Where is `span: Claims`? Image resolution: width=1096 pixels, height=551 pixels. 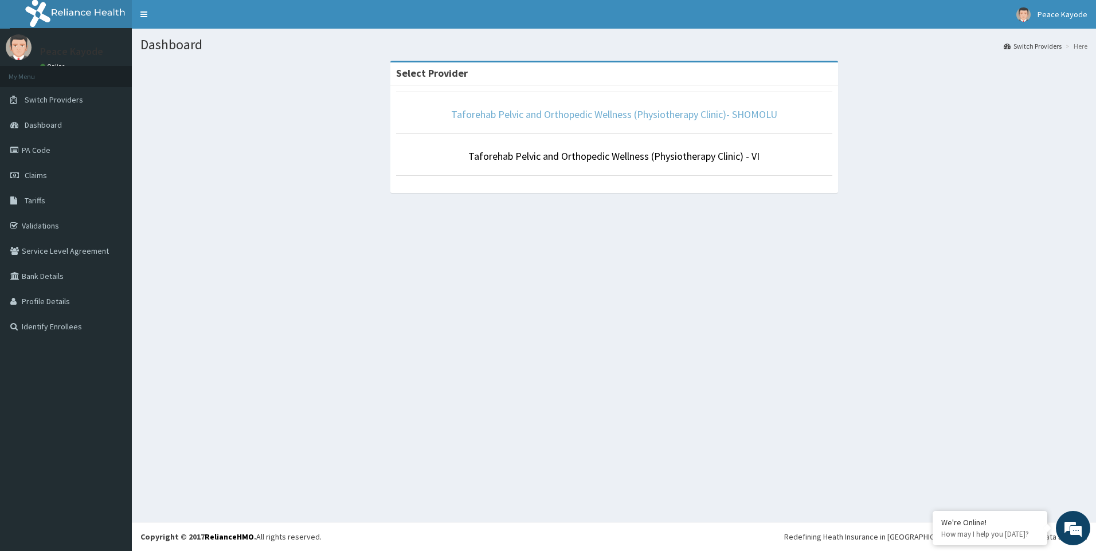 span: Claims is located at coordinates (36, 175).